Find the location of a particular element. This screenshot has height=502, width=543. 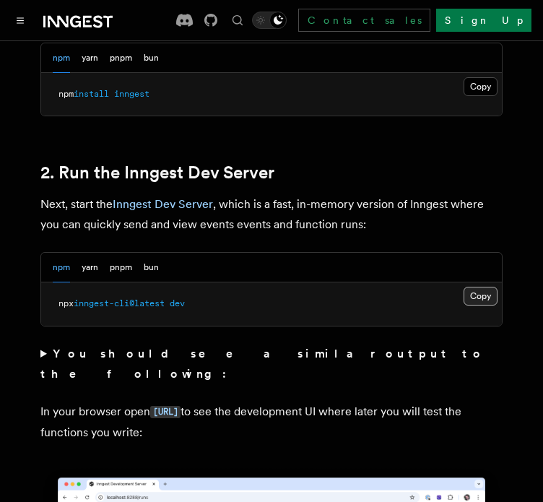

span: dev is located at coordinates (177, 303).